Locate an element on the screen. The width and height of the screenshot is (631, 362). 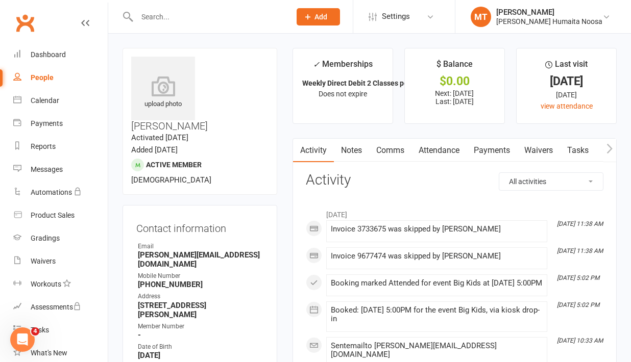
a: Comms is located at coordinates (390, 151).